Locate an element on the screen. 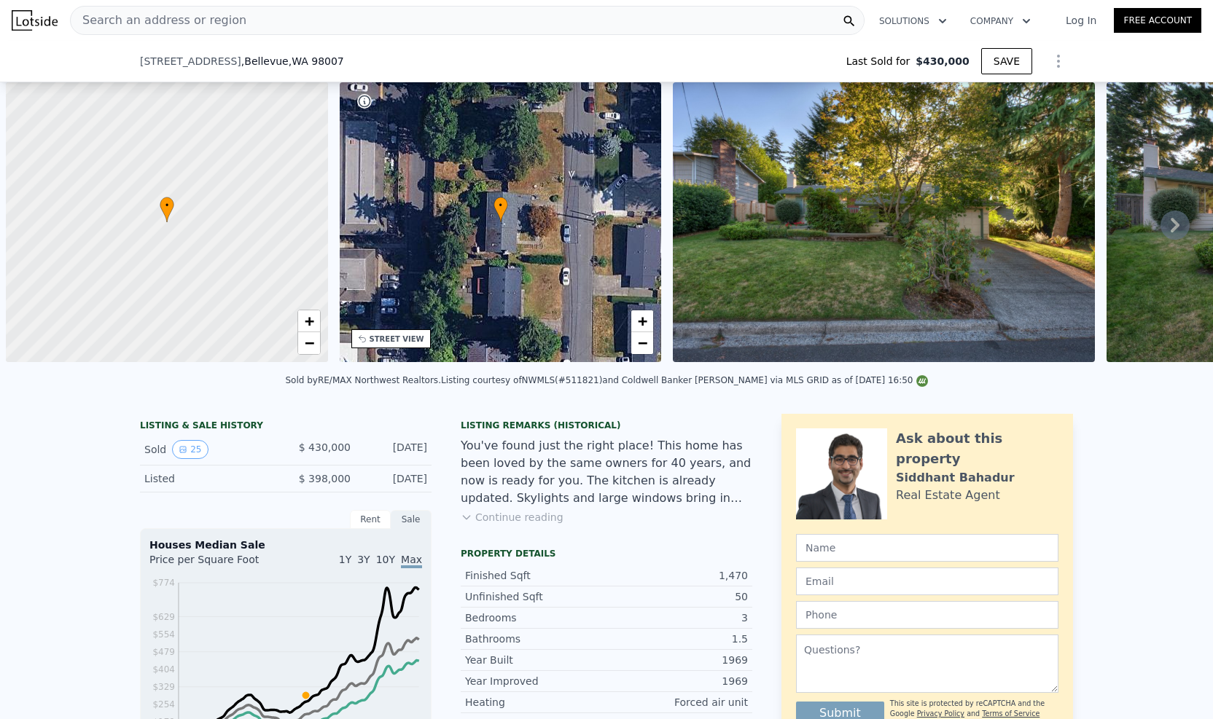 The width and height of the screenshot is (1213, 719). button: Company is located at coordinates (1000, 21).